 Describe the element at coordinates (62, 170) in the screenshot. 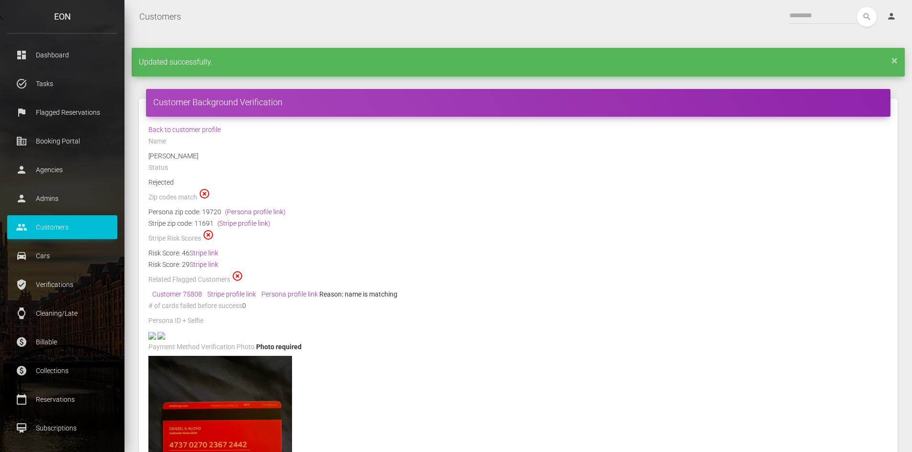

I see `p: Agencies` at that location.